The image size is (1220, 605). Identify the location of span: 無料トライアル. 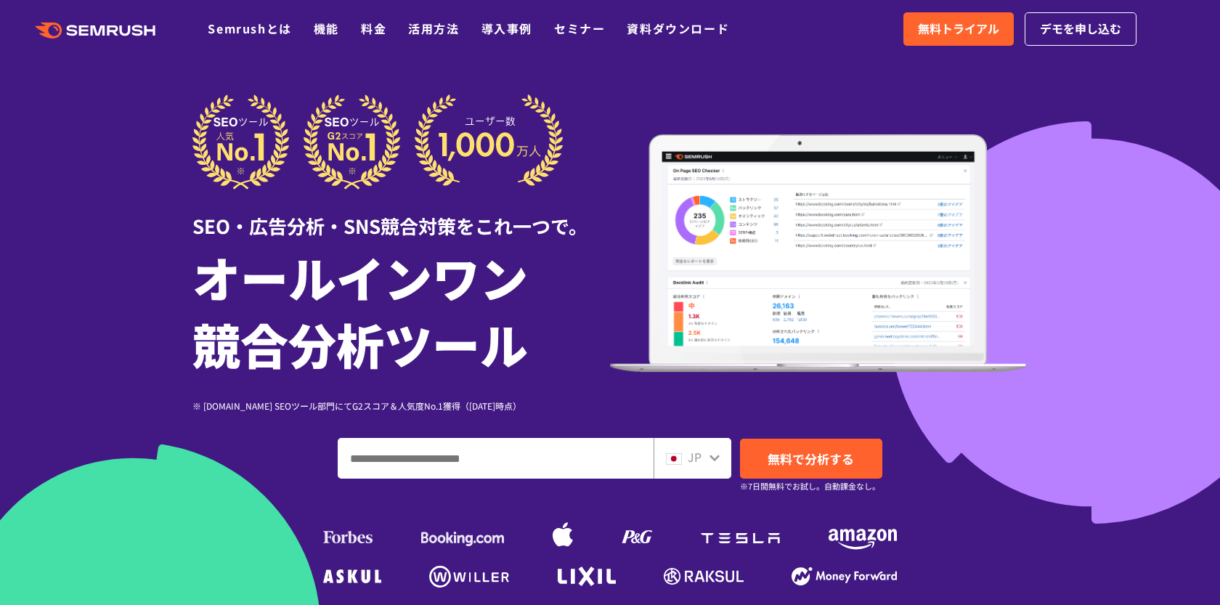
(959, 29).